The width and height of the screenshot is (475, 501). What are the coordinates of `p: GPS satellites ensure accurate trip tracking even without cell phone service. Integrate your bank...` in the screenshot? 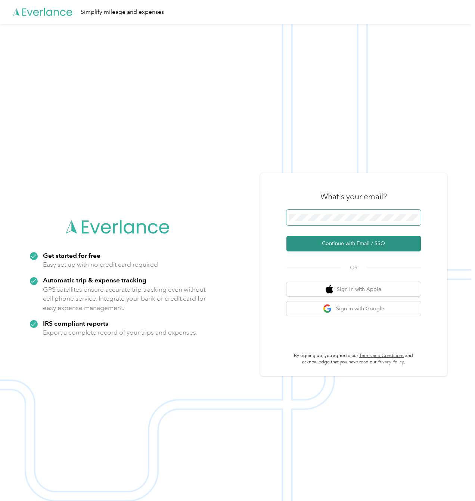 It's located at (124, 299).